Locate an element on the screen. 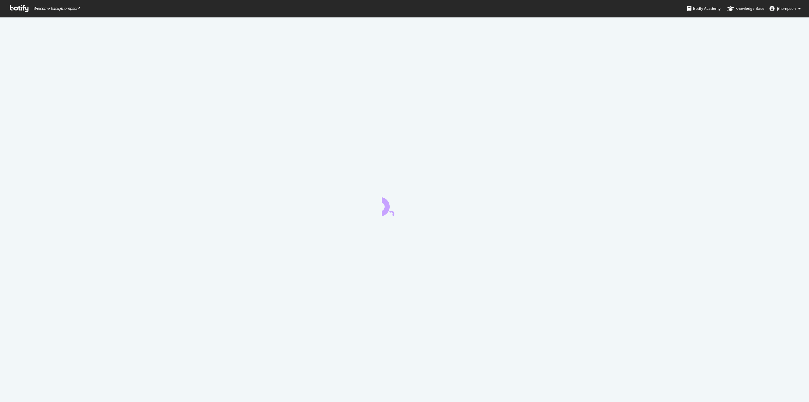 This screenshot has height=402, width=809. span: Welcome back, jthompson ! is located at coordinates (56, 9).